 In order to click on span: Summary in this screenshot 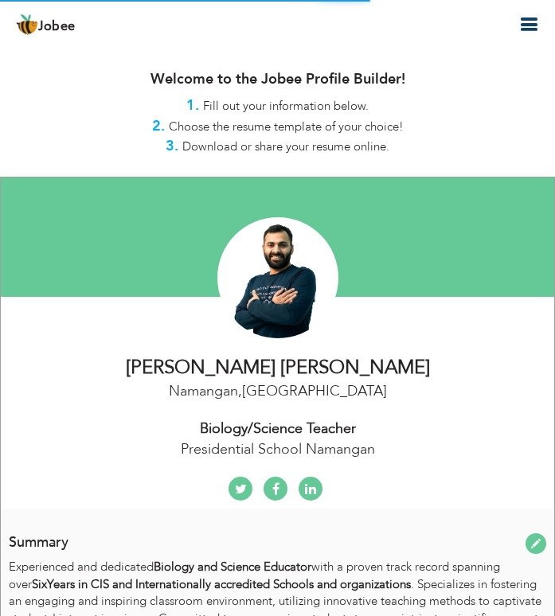, I will do `click(38, 542)`.